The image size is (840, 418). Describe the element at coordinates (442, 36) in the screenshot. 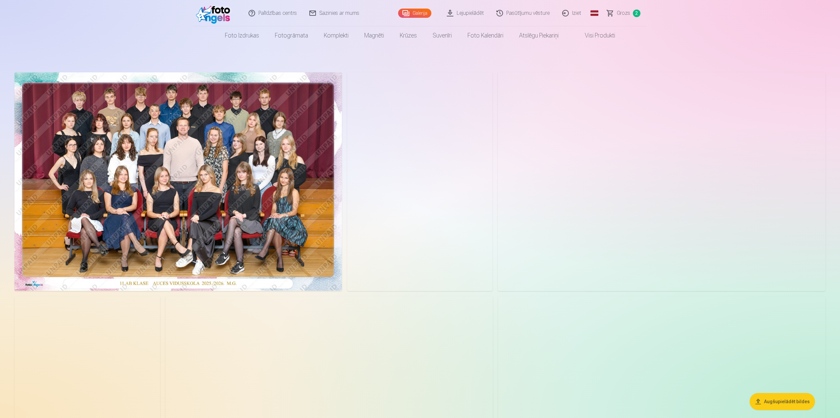

I see `a: Suvenīri` at that location.